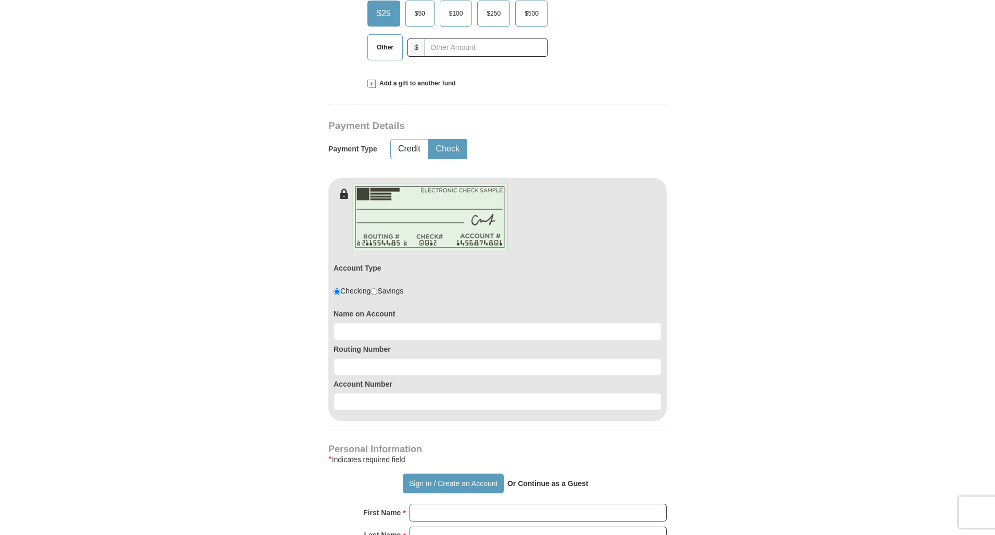  I want to click on span: $25, so click(384, 14).